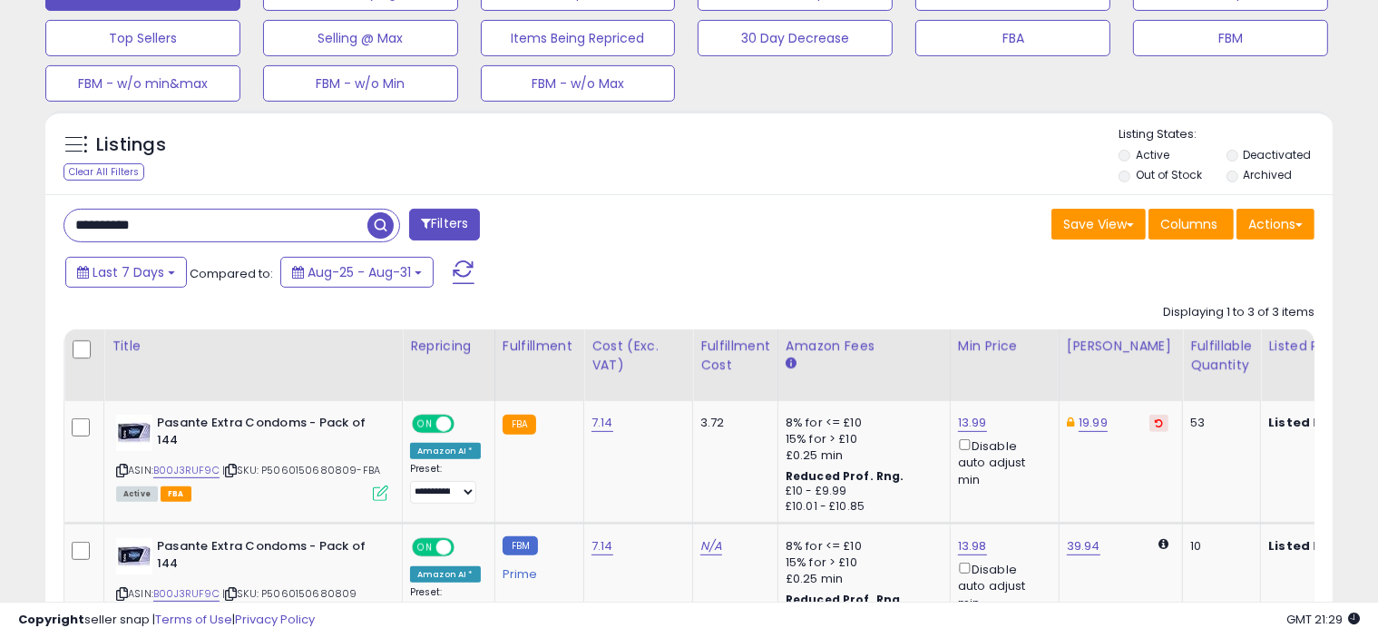  What do you see at coordinates (186, 470) in the screenshot?
I see `a: B00J3RUF9C` at bounding box center [186, 470].